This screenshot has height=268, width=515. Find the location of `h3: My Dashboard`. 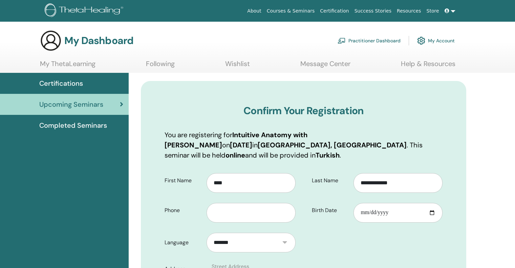

h3: My Dashboard is located at coordinates (99, 41).